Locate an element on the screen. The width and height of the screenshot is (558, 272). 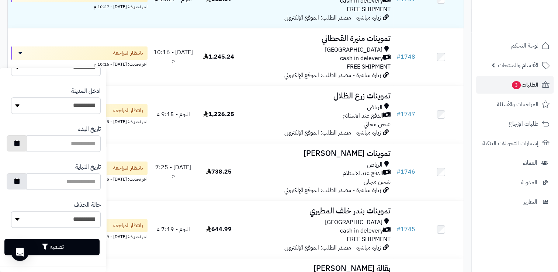
a: #1748 is located at coordinates (405, 57).